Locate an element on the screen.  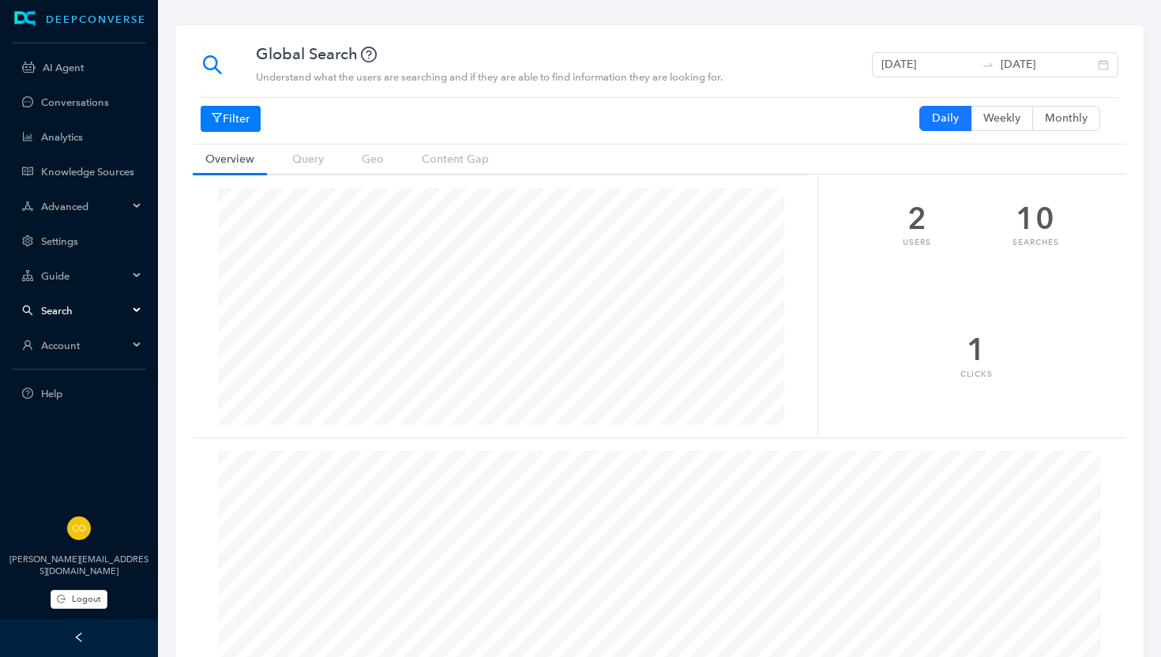
input: Start date is located at coordinates (928, 65).